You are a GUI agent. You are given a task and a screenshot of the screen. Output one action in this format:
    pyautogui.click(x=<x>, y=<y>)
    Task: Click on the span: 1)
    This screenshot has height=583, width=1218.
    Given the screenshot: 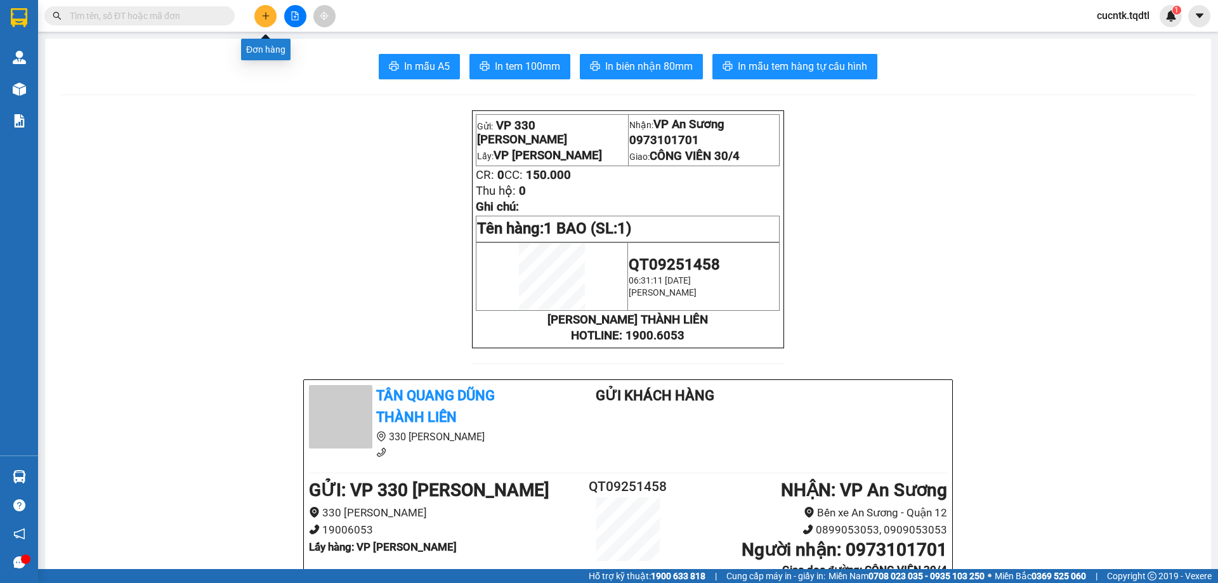 What is the action you would take?
    pyautogui.click(x=624, y=228)
    